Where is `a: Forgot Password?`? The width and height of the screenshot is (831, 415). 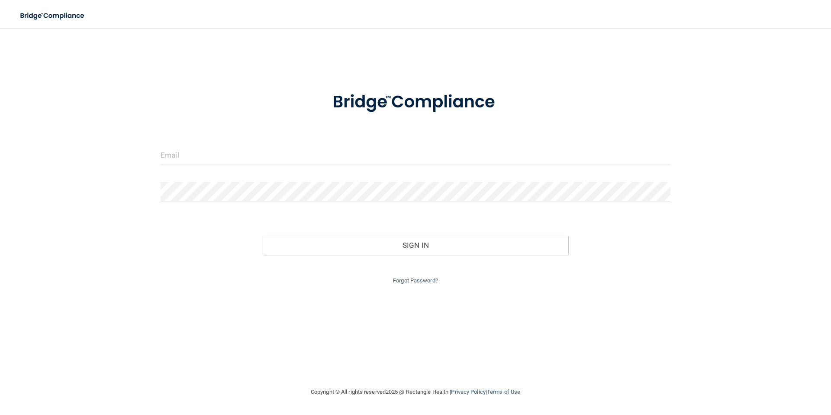
a: Forgot Password? is located at coordinates (416, 280).